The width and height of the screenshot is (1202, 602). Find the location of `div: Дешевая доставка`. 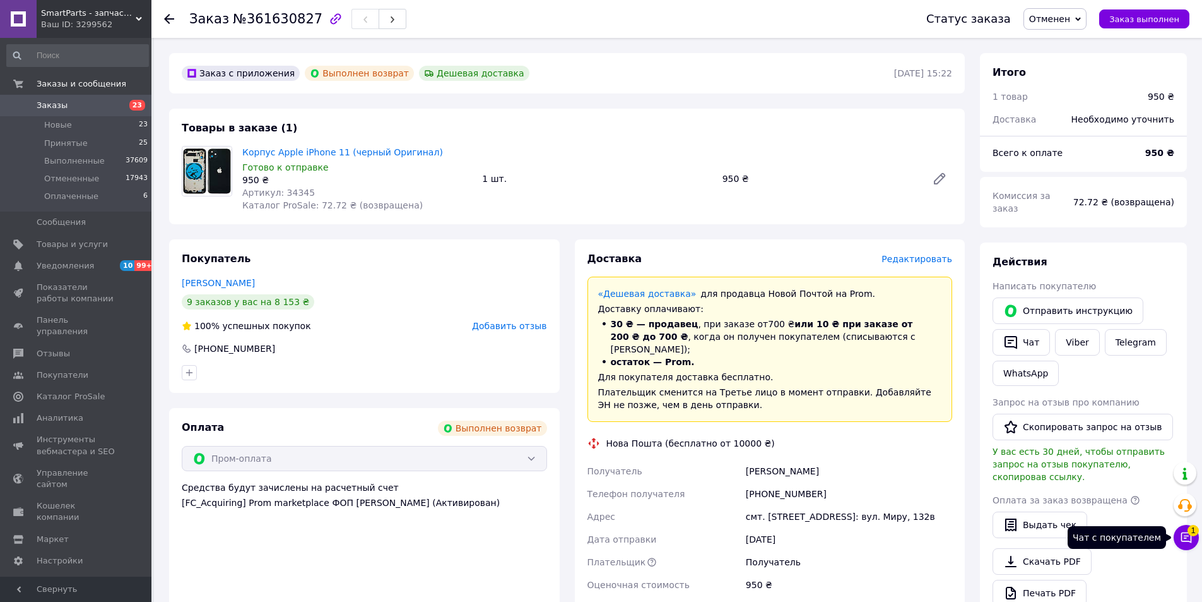

div: Дешевая доставка is located at coordinates (474, 73).